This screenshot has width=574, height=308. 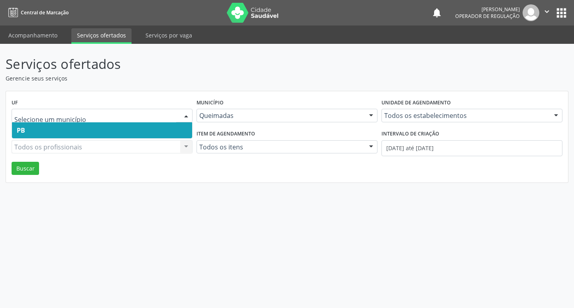 I want to click on span: Queimadas, so click(x=280, y=116).